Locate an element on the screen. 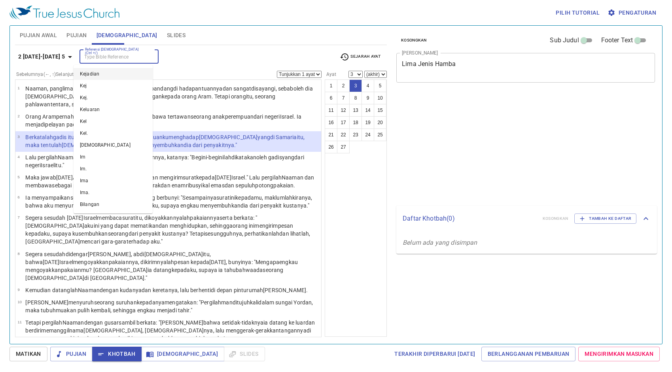  a: Berlangganan Pembaruan is located at coordinates (528, 354).